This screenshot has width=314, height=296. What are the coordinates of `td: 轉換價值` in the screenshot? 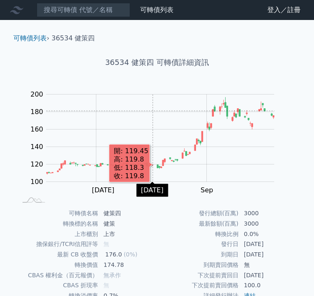 It's located at (58, 265).